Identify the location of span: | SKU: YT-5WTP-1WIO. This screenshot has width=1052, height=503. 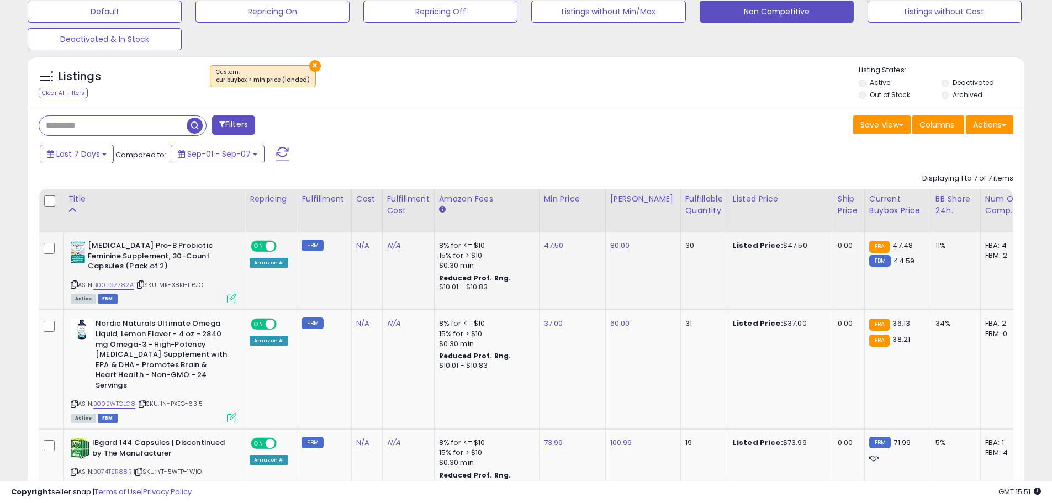
(167, 471).